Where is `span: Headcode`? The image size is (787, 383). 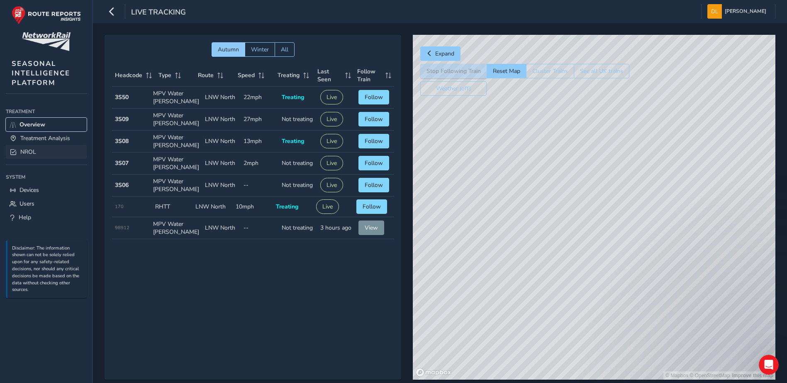
span: Headcode is located at coordinates (129, 75).